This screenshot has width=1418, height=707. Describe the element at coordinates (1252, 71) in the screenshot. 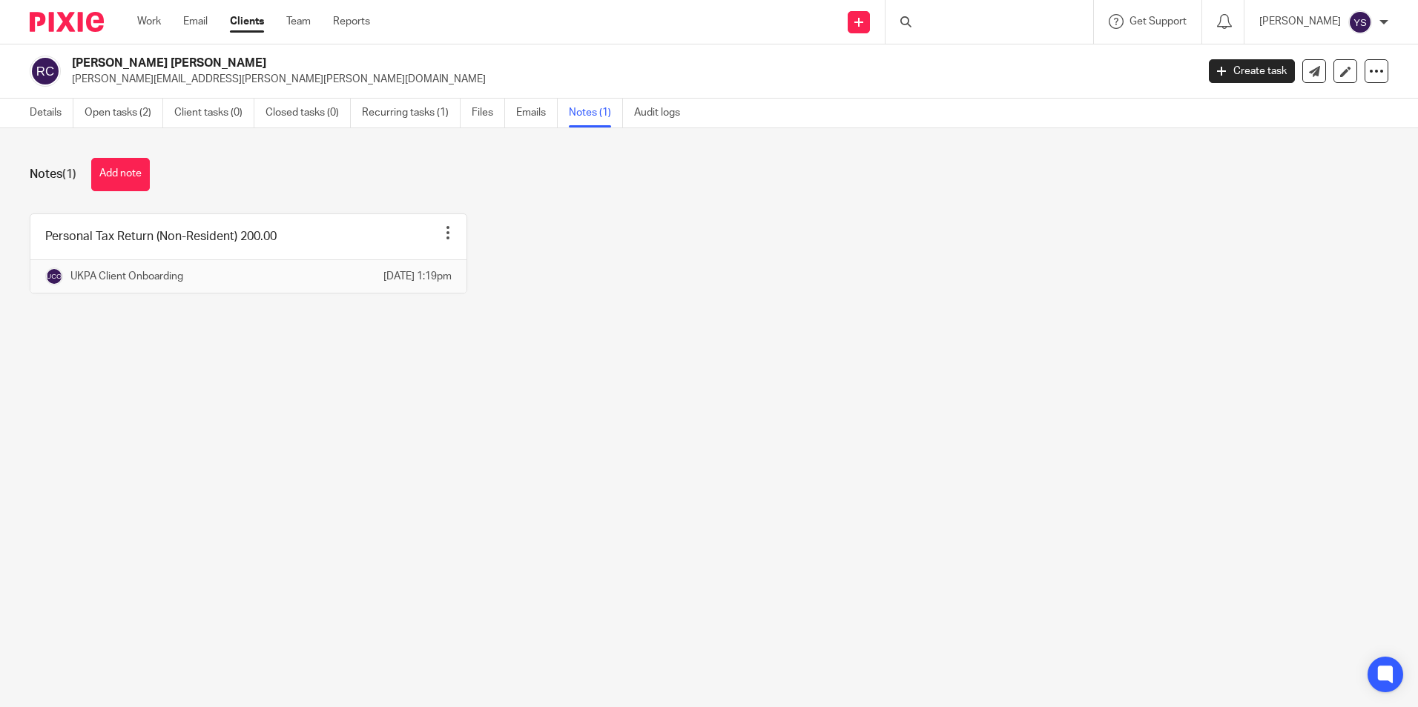

I see `a: Create task` at that location.